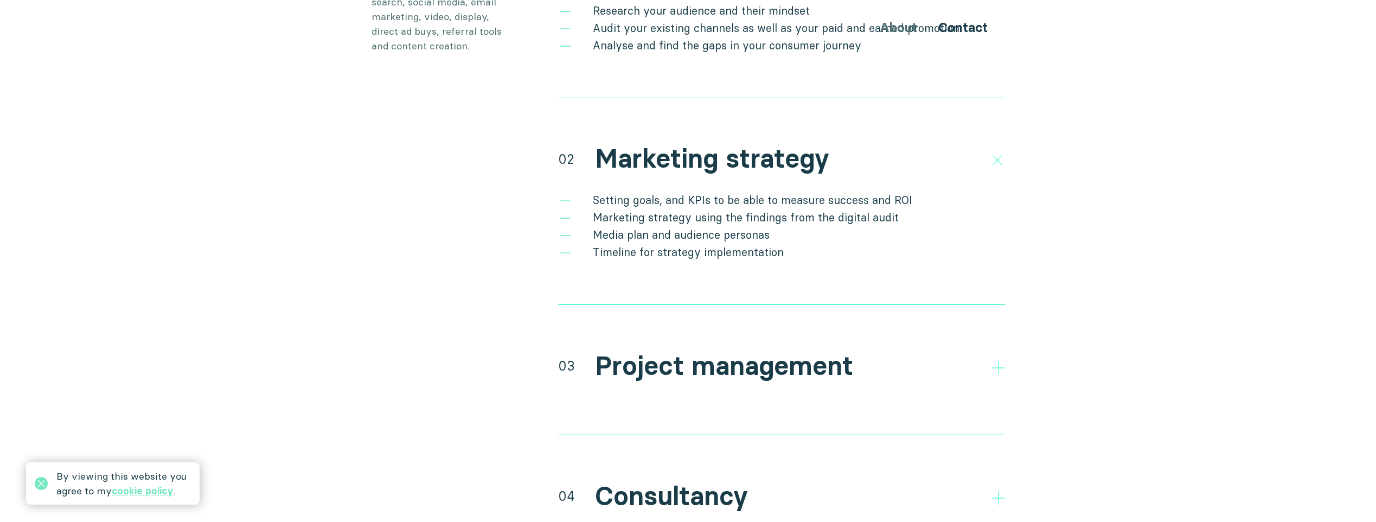  What do you see at coordinates (566, 366) in the screenshot?
I see `div: 03` at bounding box center [566, 366].